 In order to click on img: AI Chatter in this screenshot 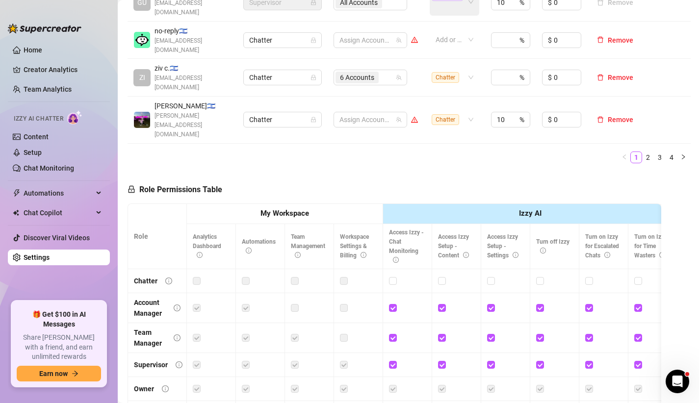, I will do `click(75, 117)`.